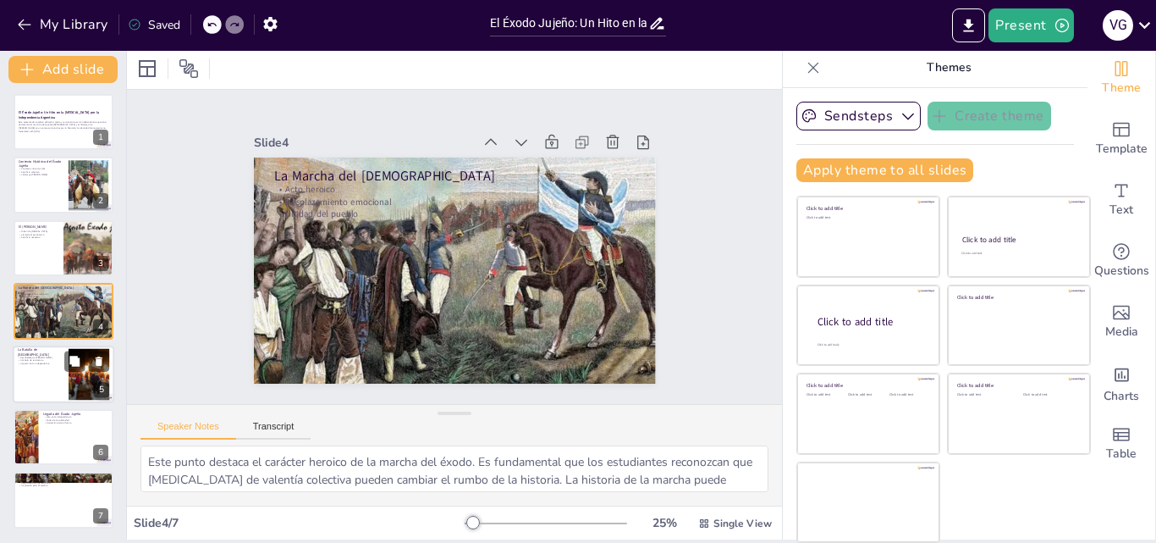 The height and width of the screenshot is (543, 1156). What do you see at coordinates (1121, 210) in the screenshot?
I see `span: Text` at bounding box center [1121, 210].